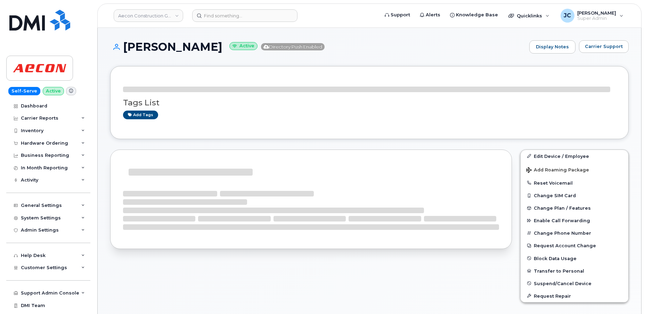  Describe the element at coordinates (293, 47) in the screenshot. I see `span: Directory Push Enabled` at that location.